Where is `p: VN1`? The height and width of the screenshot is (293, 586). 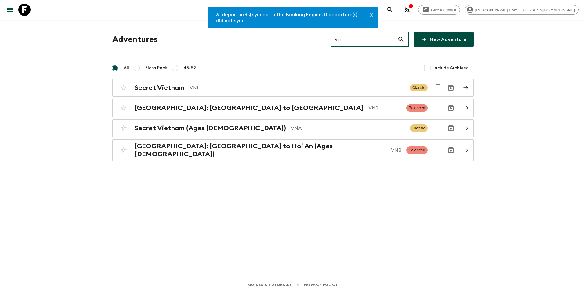 p: VN1 is located at coordinates (297, 88).